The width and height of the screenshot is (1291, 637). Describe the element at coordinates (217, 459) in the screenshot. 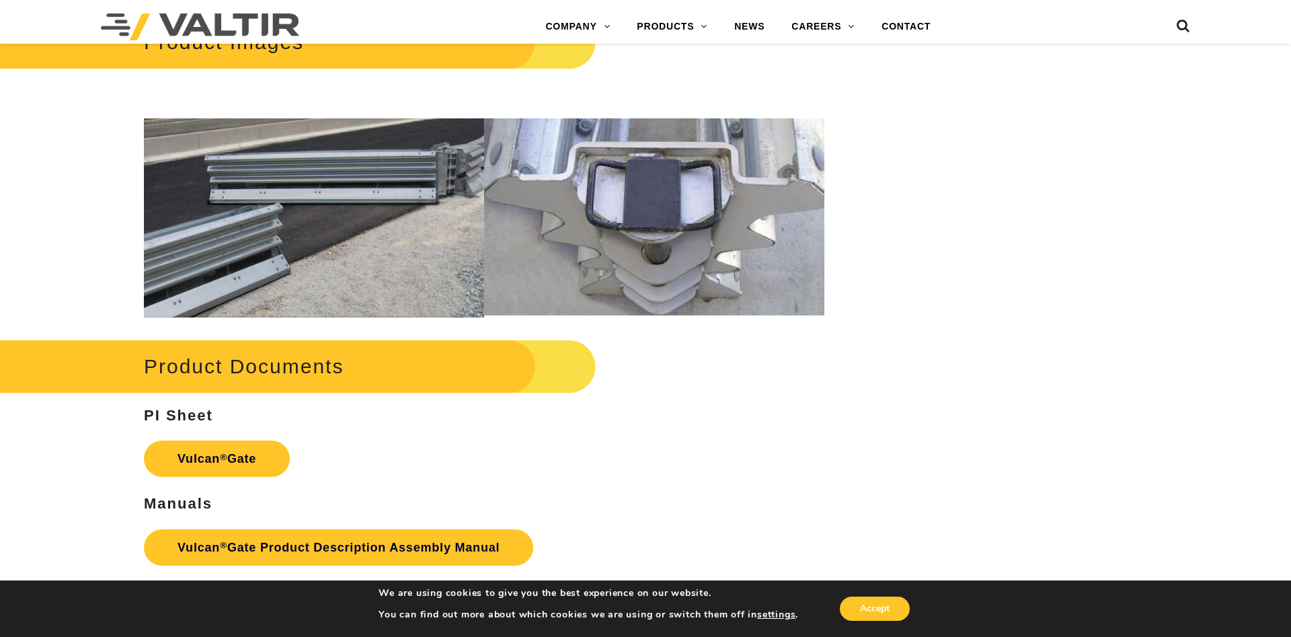

I see `a: Vulcan®Gate` at that location.